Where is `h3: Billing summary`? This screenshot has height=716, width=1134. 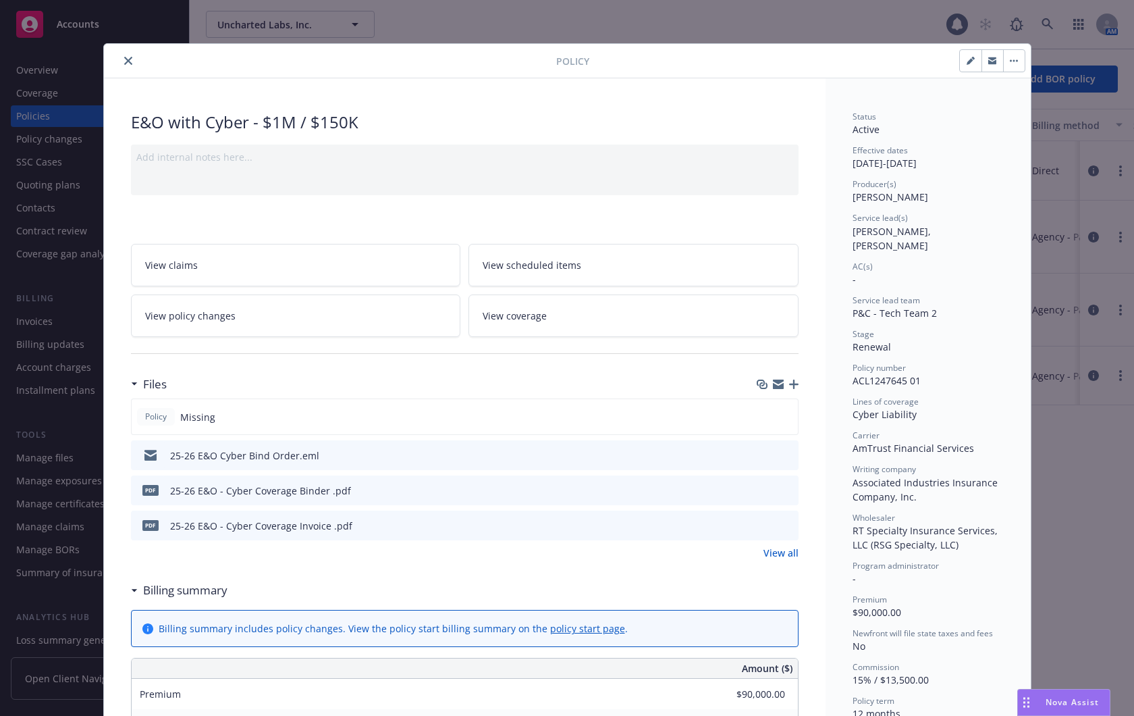 h3: Billing summary is located at coordinates (185, 590).